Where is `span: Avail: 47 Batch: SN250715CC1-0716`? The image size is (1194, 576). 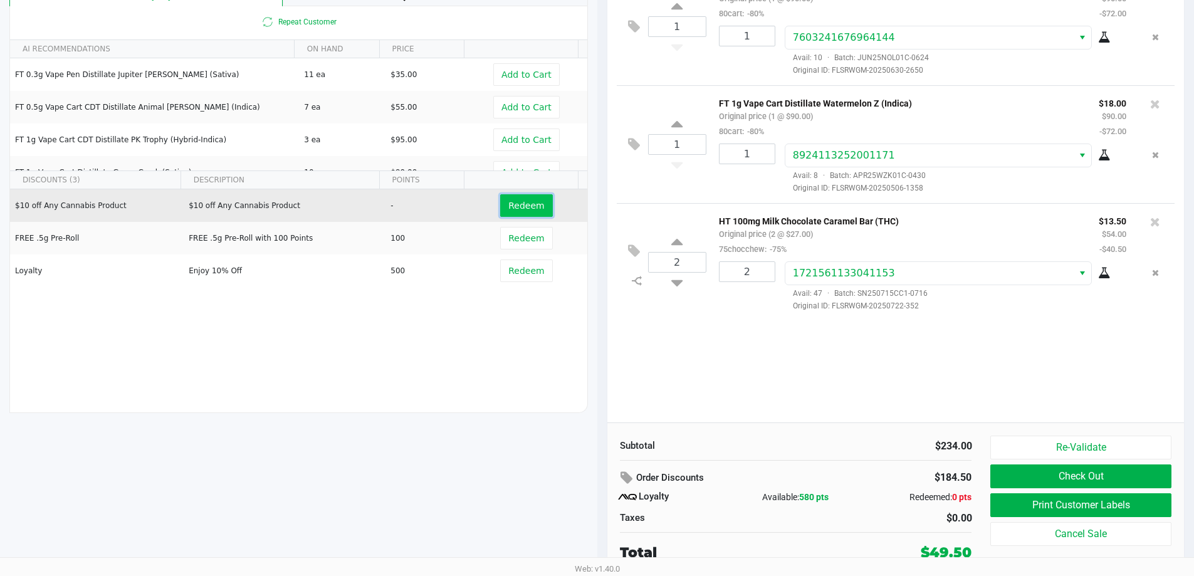 span: Avail: 47 Batch: SN250715CC1-0716 is located at coordinates (856, 293).